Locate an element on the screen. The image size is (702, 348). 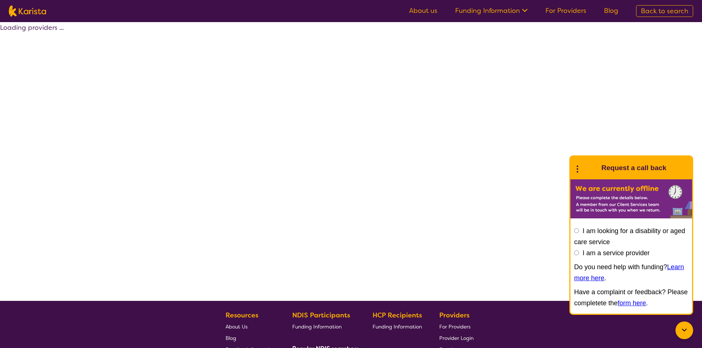
img: Karista offline chat form to request call back is located at coordinates (631, 199).